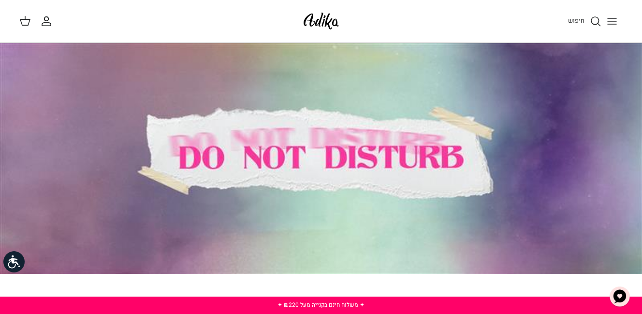  What do you see at coordinates (577, 20) in the screenshot?
I see `span: חיפוש` at bounding box center [577, 20].